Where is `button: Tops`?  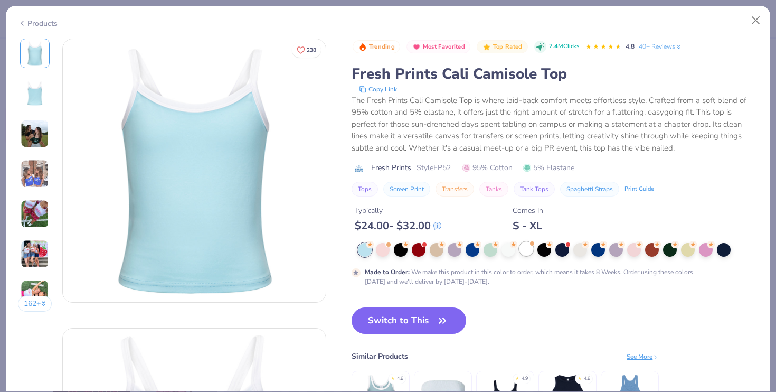
button: Tops is located at coordinates (365, 189).